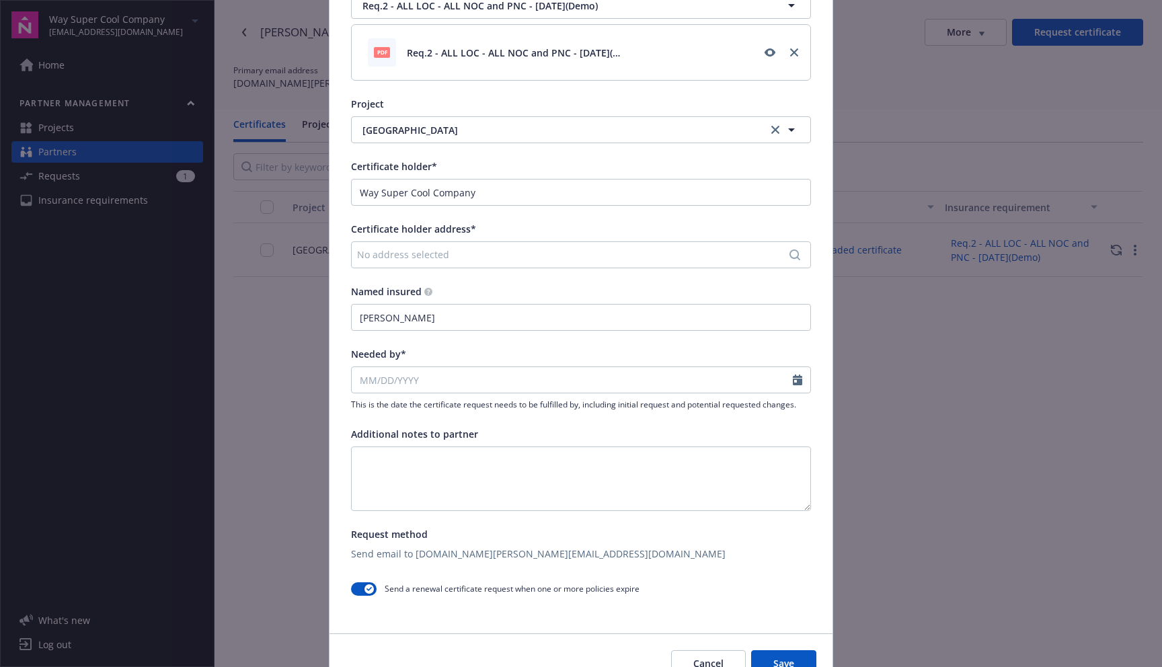 The height and width of the screenshot is (667, 1162). What do you see at coordinates (367, 104) in the screenshot?
I see `span: Project` at bounding box center [367, 104].